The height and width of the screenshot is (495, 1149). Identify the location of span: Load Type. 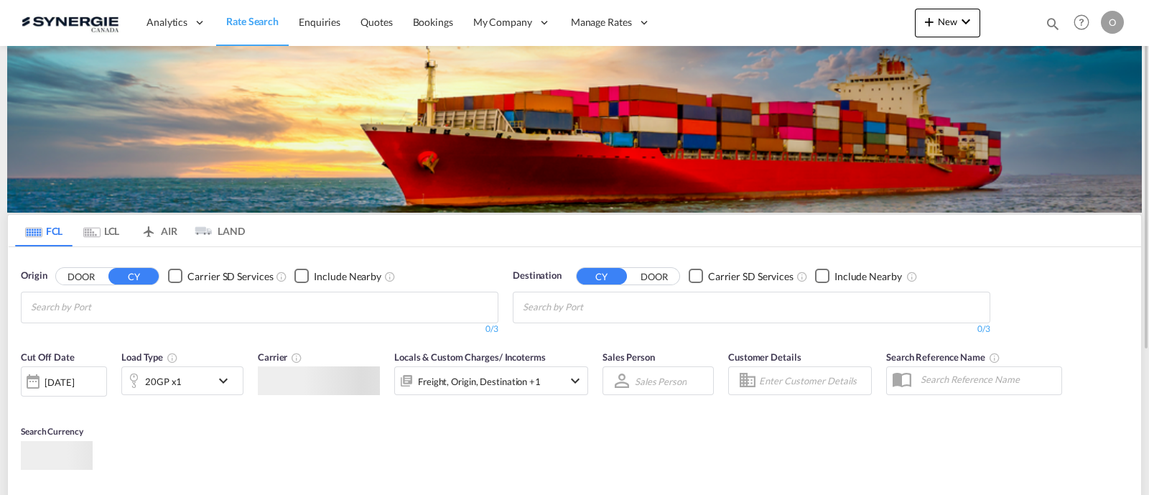
(149, 357).